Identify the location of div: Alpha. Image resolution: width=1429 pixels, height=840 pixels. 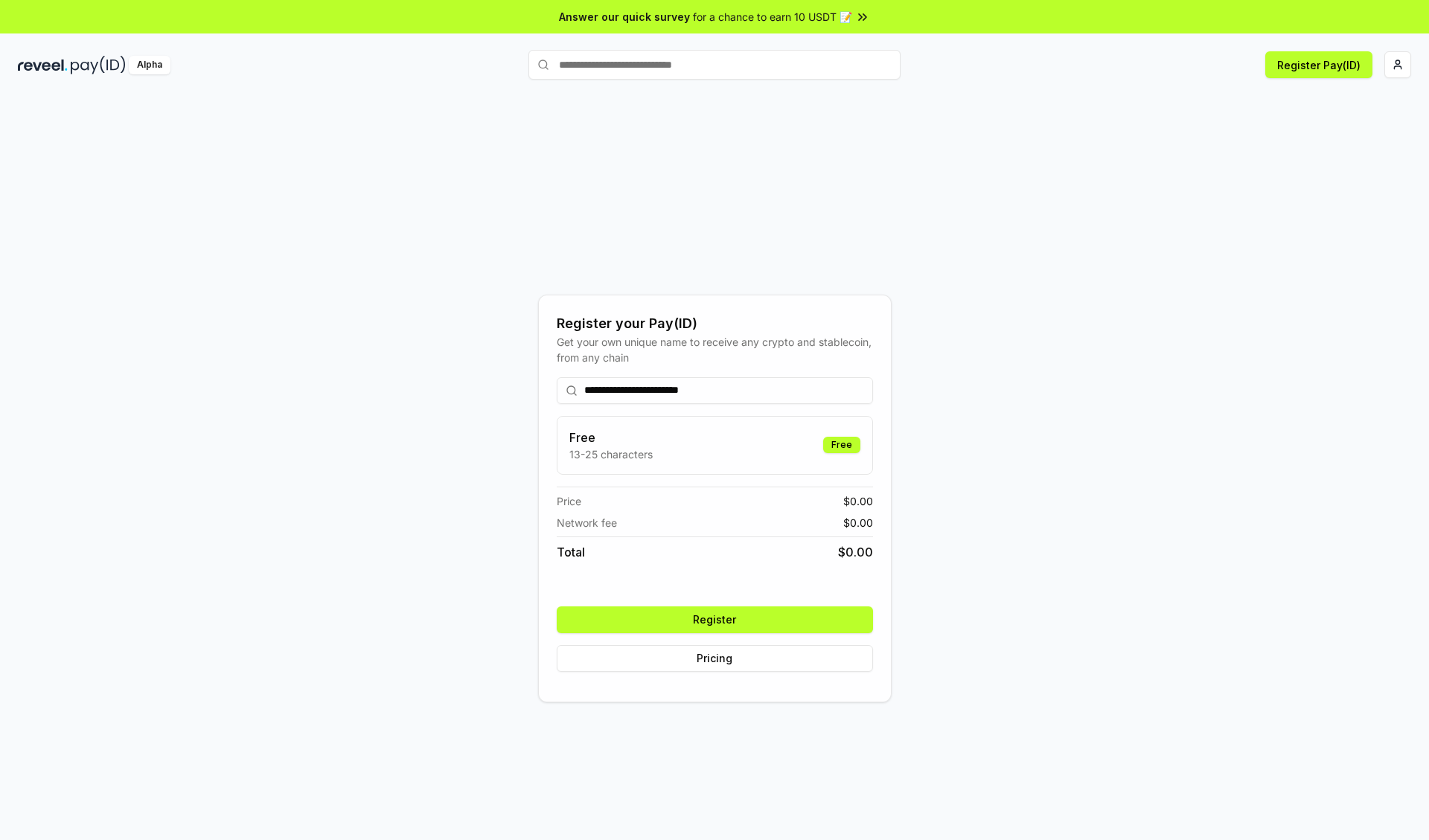
(149, 65).